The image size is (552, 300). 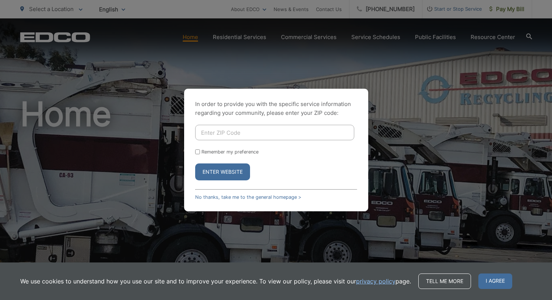 I want to click on input: Enter ZIP Code, so click(x=275, y=133).